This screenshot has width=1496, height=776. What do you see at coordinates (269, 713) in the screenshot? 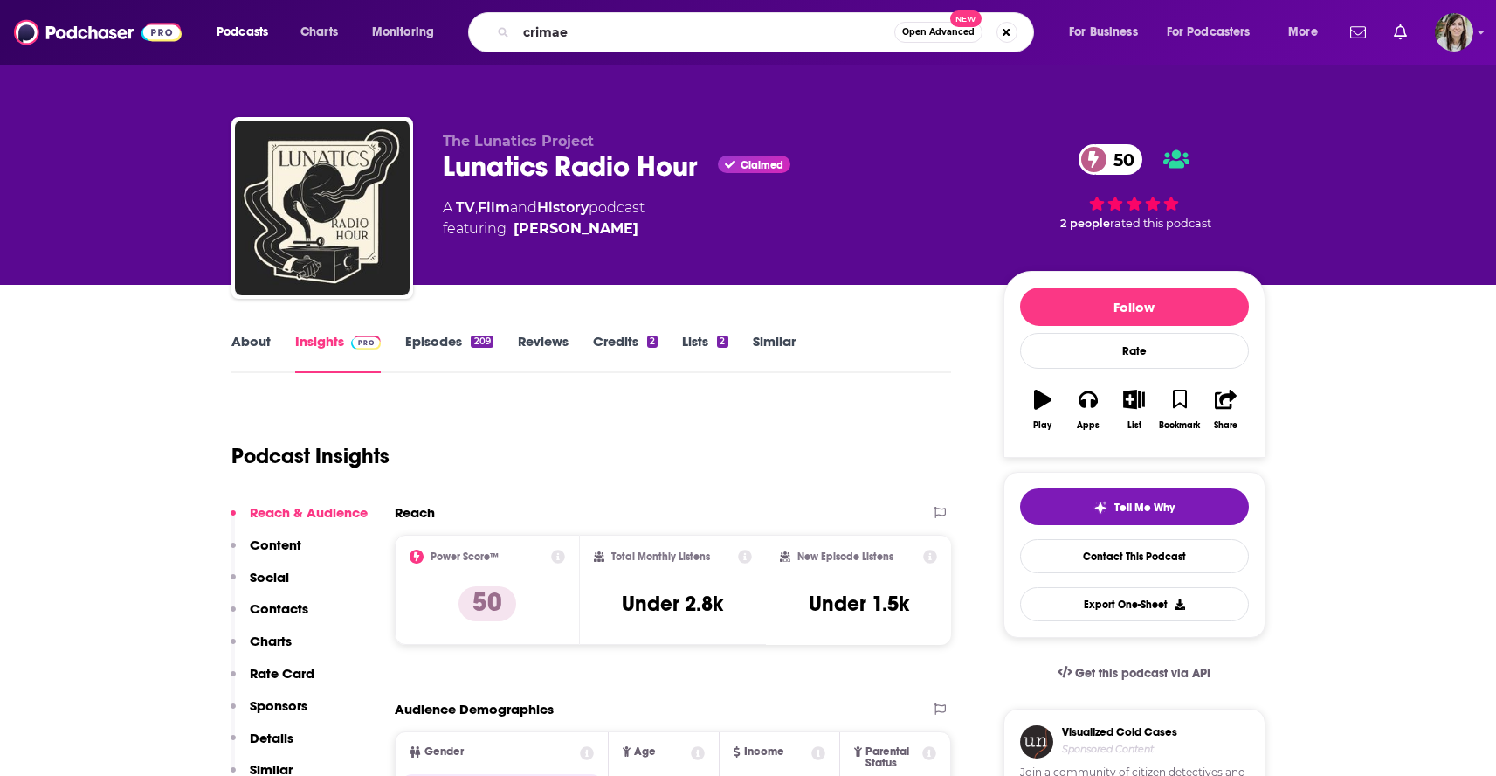
I see `button: Sponsors` at bounding box center [269, 713].